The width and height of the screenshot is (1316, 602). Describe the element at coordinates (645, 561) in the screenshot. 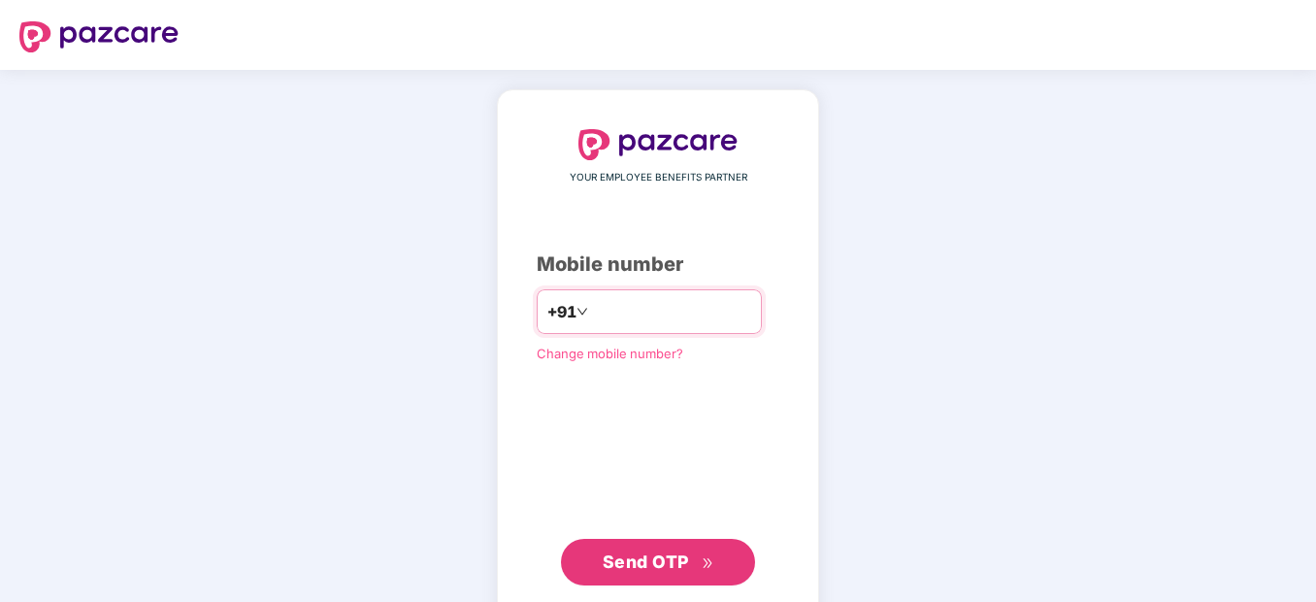

I see `span: Send OTP` at that location.